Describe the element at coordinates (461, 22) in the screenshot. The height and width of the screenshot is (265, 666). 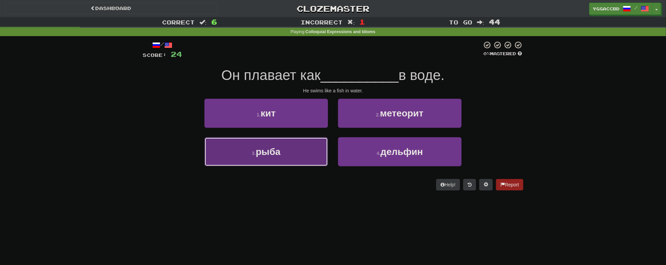
I see `span: To go` at that location.